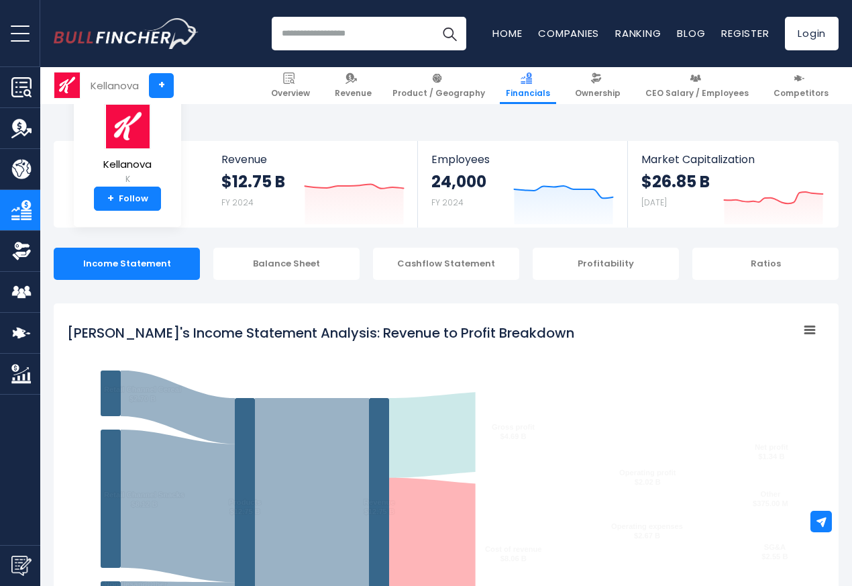 This screenshot has width=852, height=586. Describe the element at coordinates (127, 145) in the screenshot. I see `a: Kellanova K` at that location.